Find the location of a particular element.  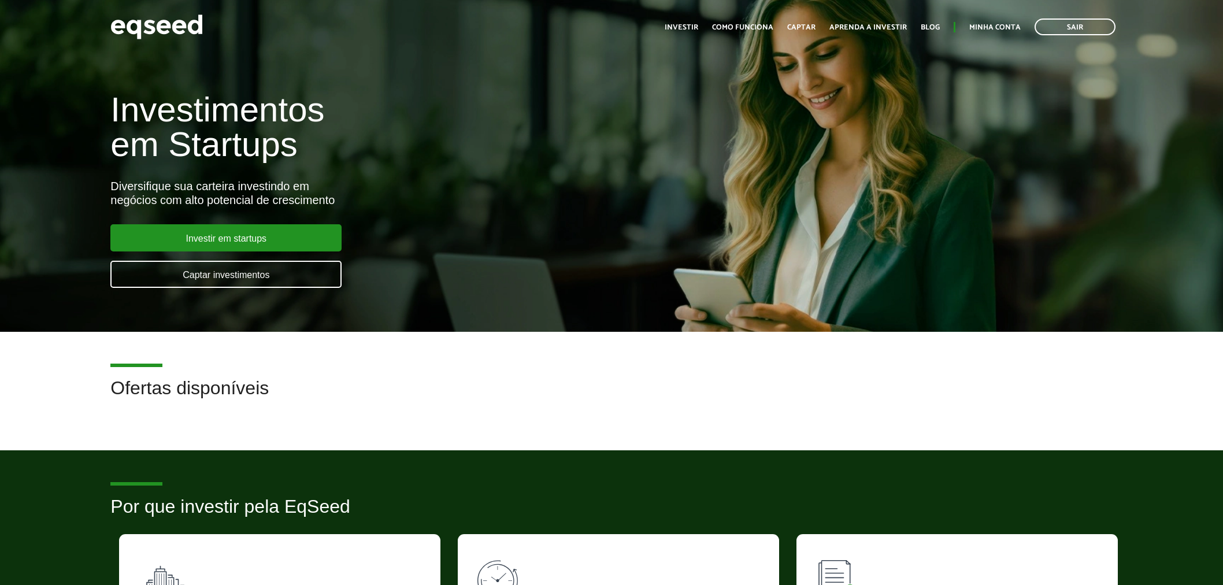

h2: Ofertas disponíveis is located at coordinates (611, 397).